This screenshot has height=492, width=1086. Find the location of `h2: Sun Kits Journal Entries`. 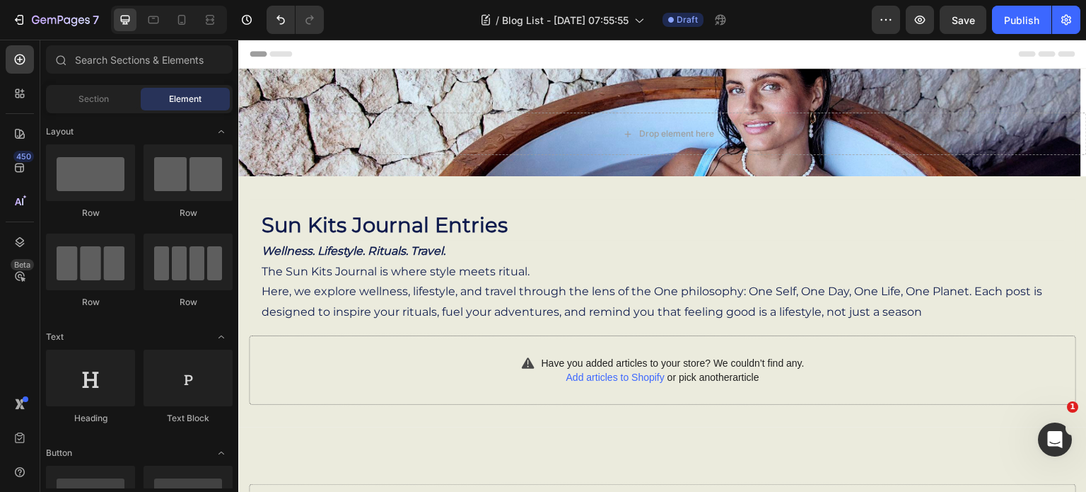

h2: Sun Kits Journal Entries is located at coordinates (424, 185).